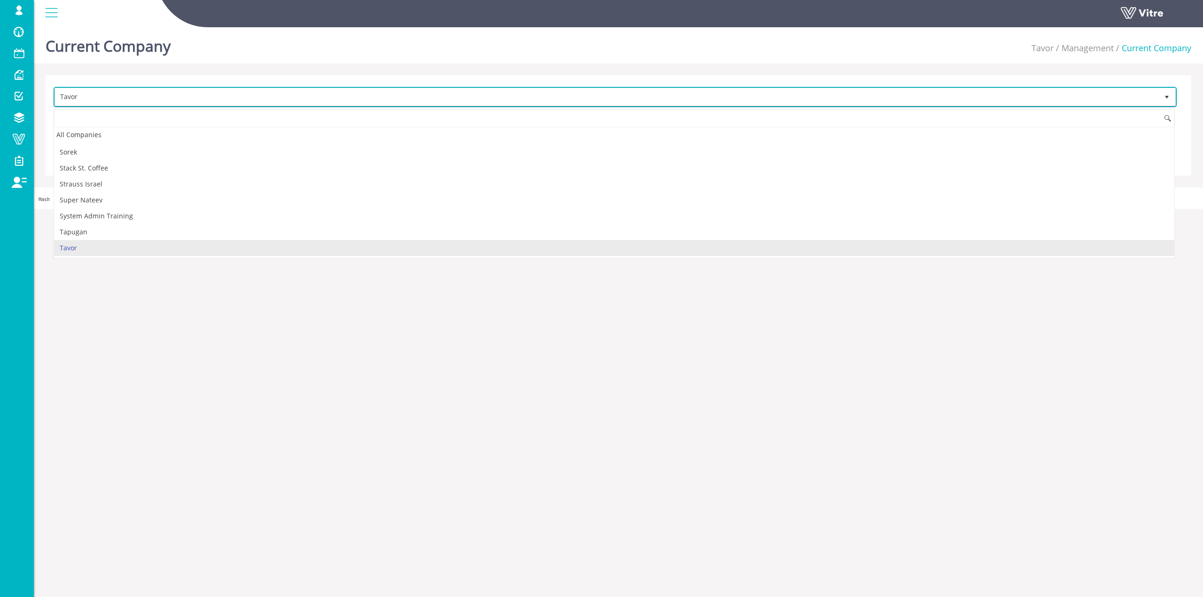 This screenshot has width=1203, height=597. What do you see at coordinates (614, 168) in the screenshot?
I see `li: Stack St. Coffee` at bounding box center [614, 168].